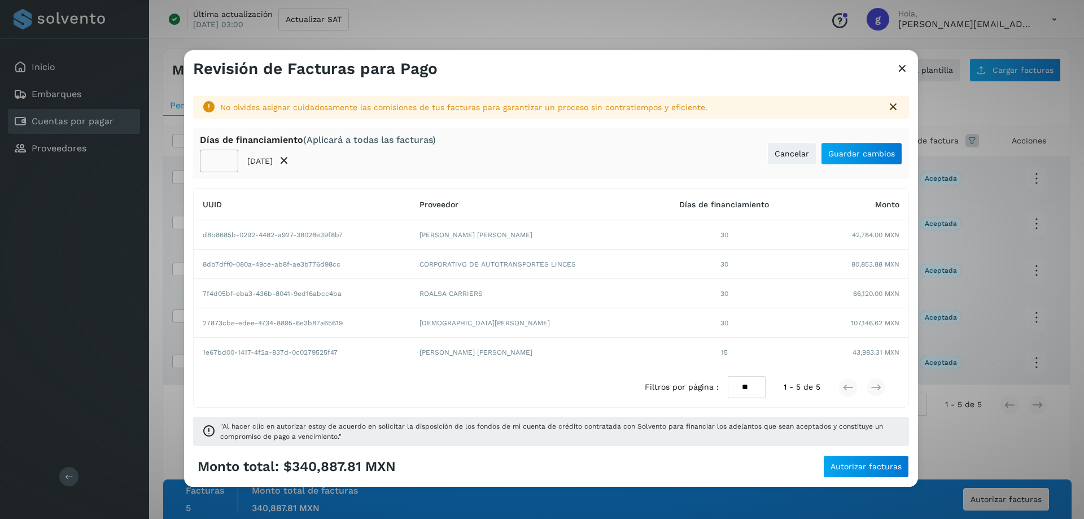 Image resolution: width=1084 pixels, height=519 pixels. What do you see at coordinates (724, 204) in the screenshot?
I see `span: Días de financiamiento` at bounding box center [724, 204].